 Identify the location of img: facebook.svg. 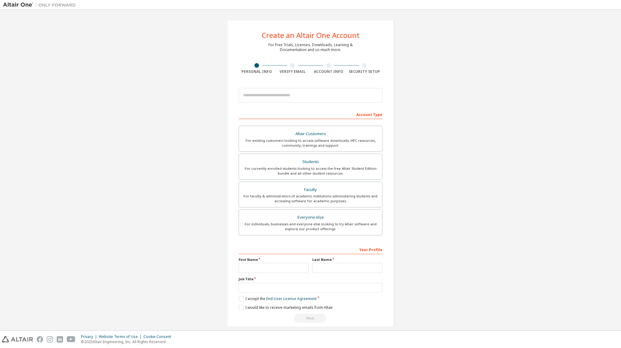
(40, 339).